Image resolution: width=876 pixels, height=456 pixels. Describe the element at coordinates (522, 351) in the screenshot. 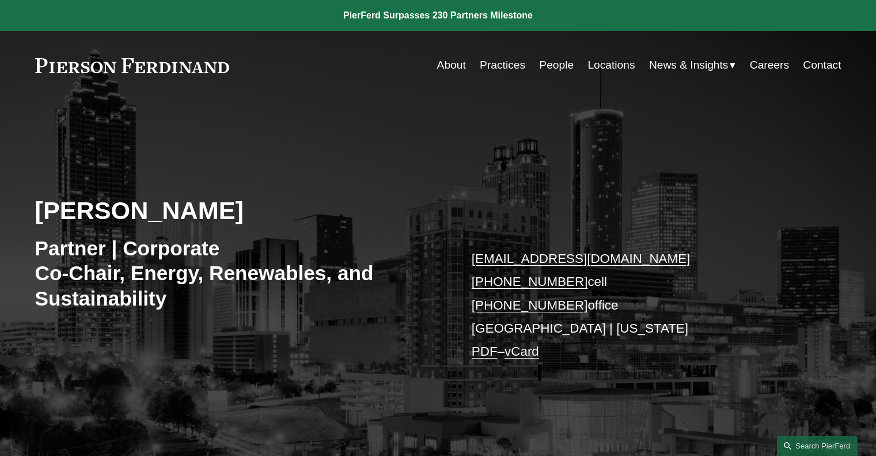

I see `a: vCard` at that location.